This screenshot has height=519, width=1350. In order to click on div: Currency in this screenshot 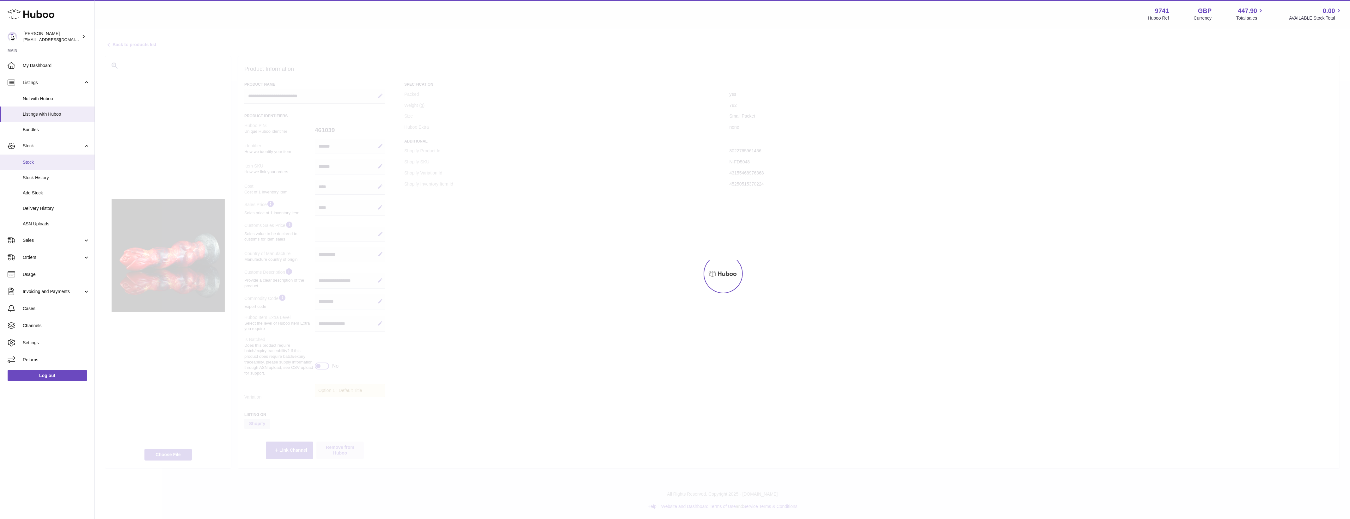, I will do `click(1202, 18)`.